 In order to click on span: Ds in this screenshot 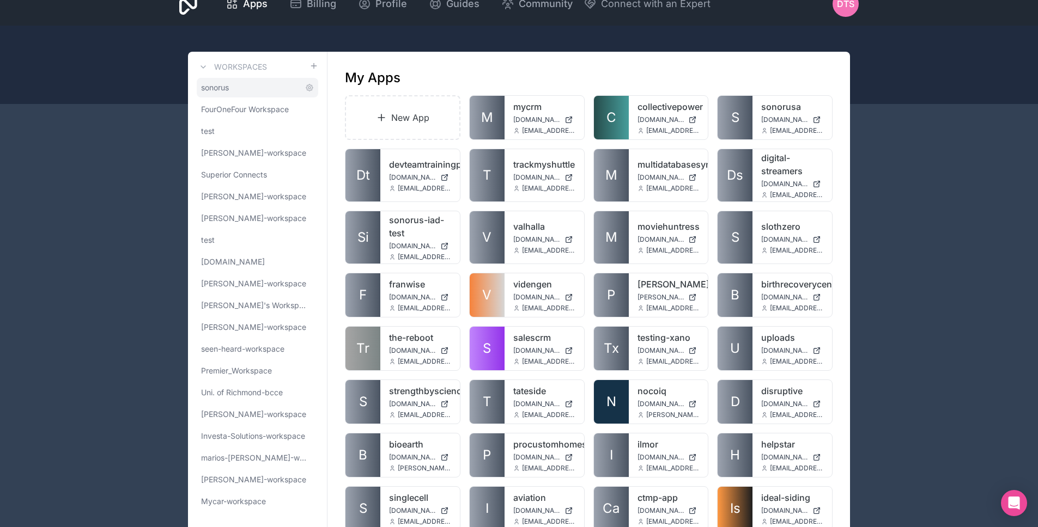, I will do `click(735, 175)`.